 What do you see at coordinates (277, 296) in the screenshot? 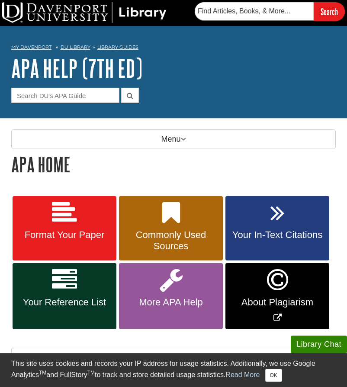
I see `a: Link opens in new window` at bounding box center [277, 296].